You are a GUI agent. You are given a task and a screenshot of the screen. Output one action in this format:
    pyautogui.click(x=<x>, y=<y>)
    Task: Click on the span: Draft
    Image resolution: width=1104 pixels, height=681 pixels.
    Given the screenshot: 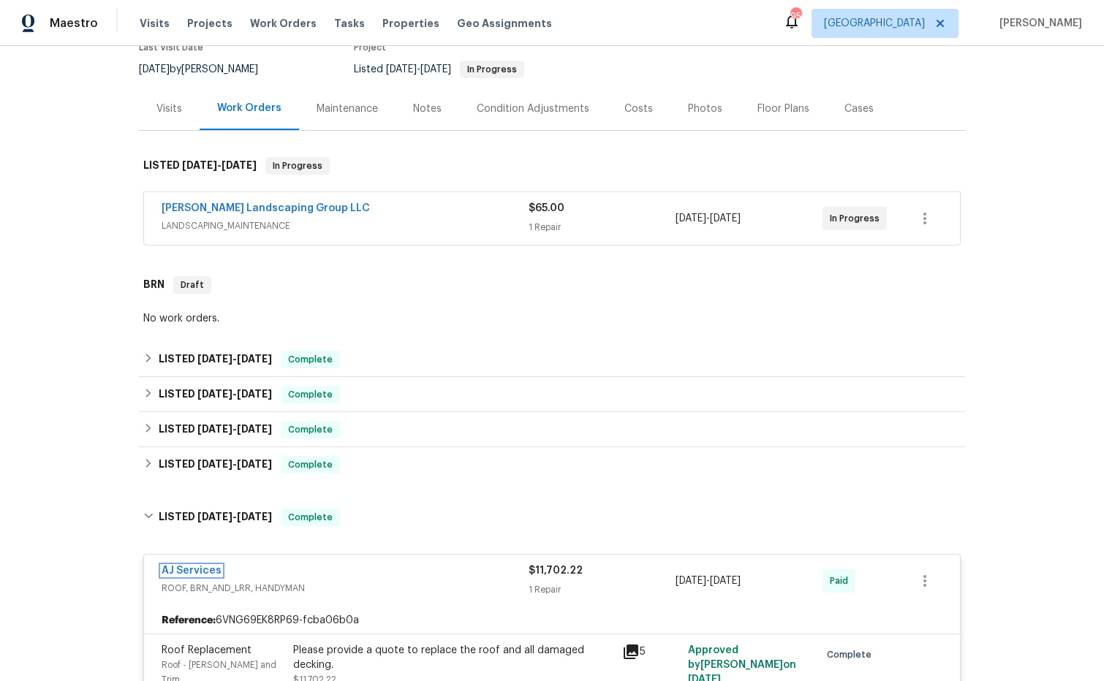 What is the action you would take?
    pyautogui.click(x=192, y=285)
    